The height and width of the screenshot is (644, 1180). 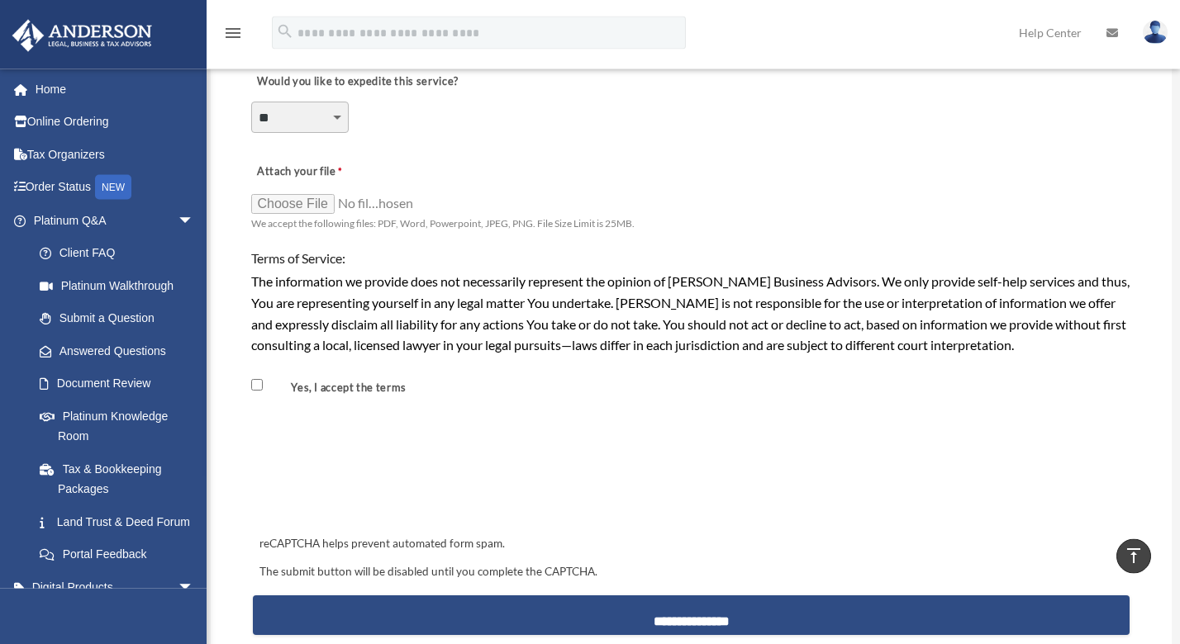 What do you see at coordinates (115, 154) in the screenshot?
I see `a: Tax Organizers` at bounding box center [115, 154].